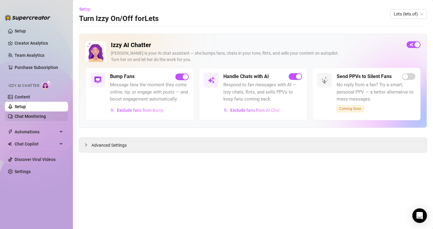  Describe the element at coordinates (36, 132) in the screenshot. I see `span: Automations` at that location.